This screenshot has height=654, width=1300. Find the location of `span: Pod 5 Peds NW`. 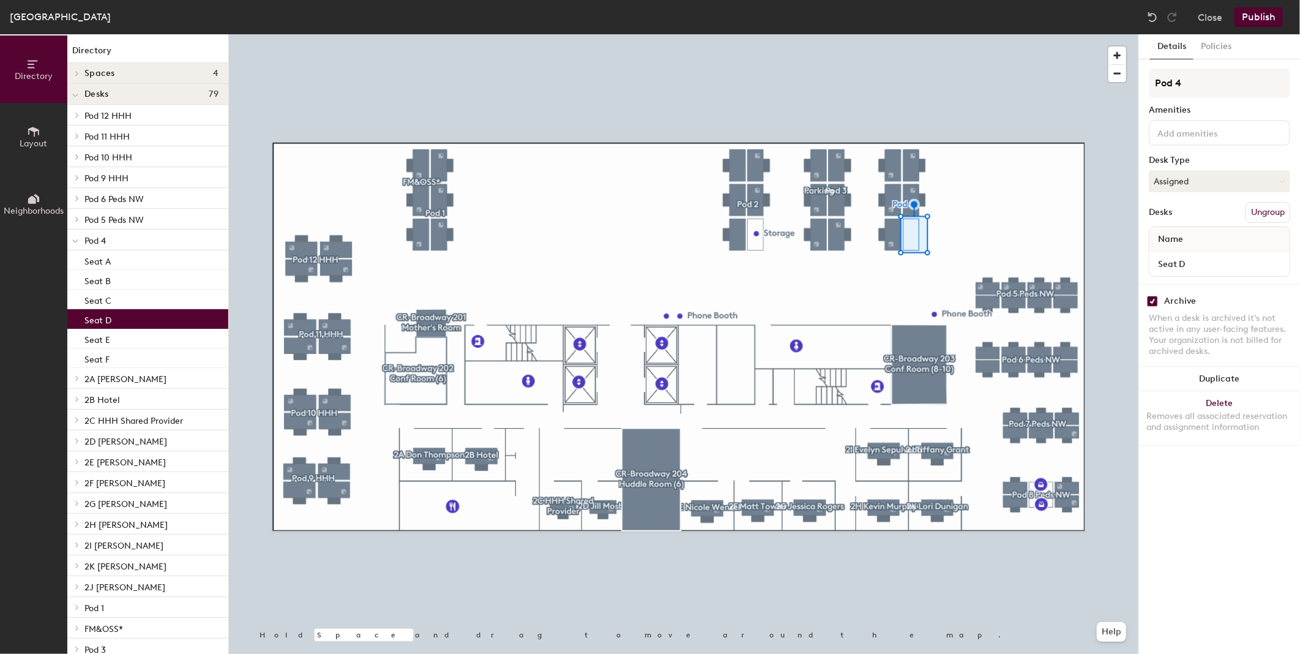

span: Pod 5 Peds NW is located at coordinates (114, 220).